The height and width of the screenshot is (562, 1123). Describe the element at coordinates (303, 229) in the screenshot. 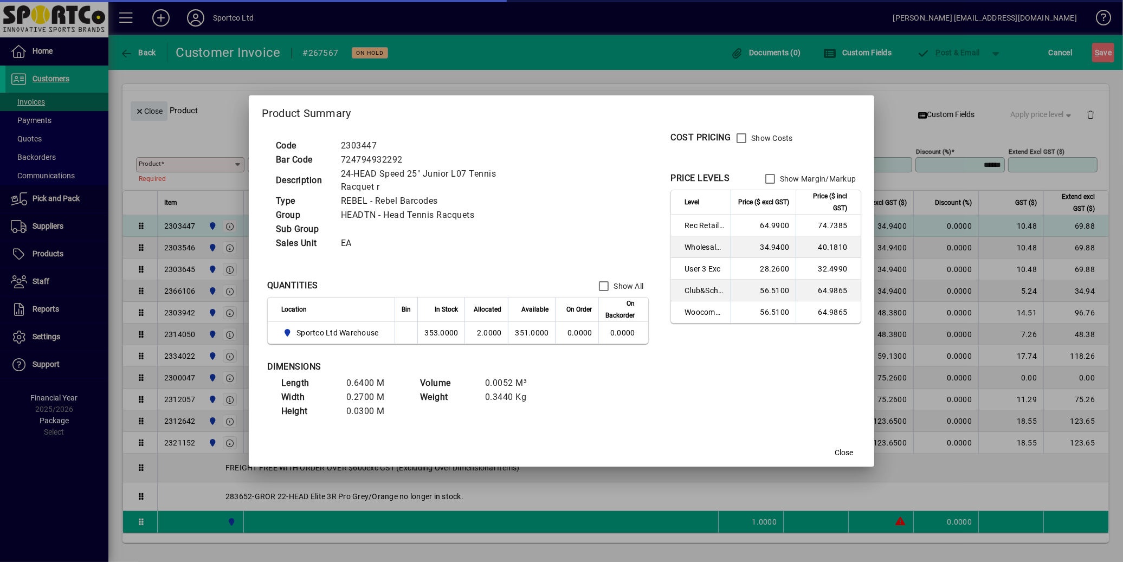

I see `td: Sub Group` at that location.